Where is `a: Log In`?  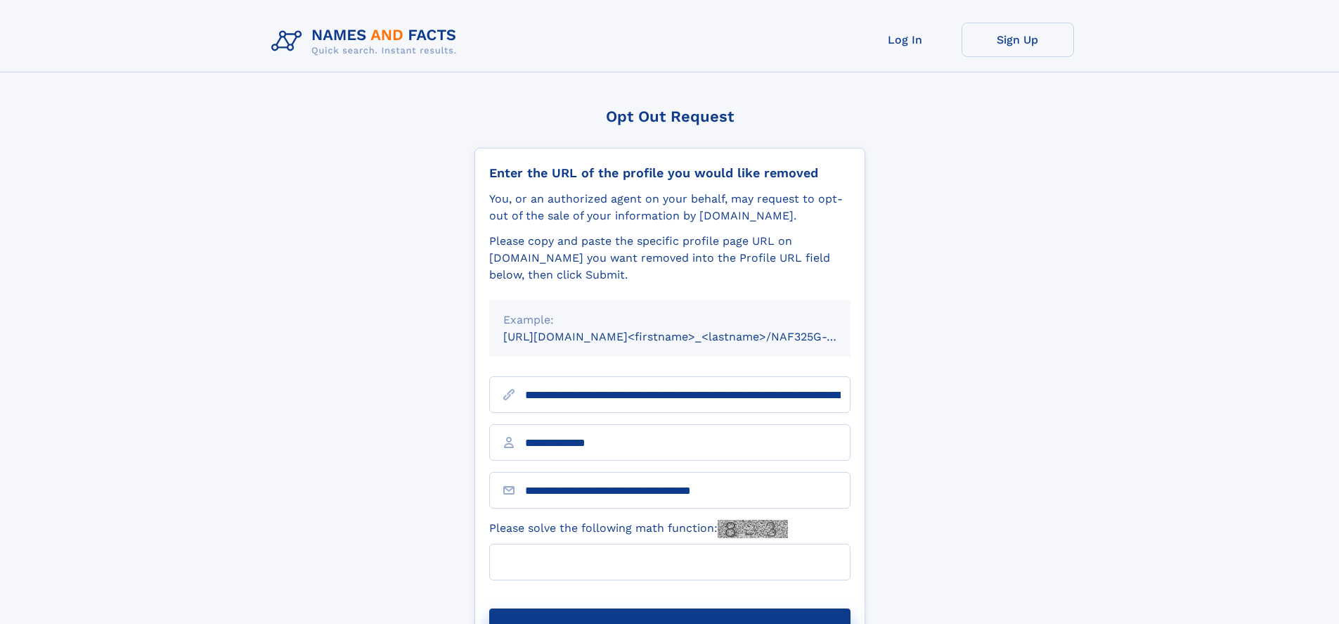 a: Log In is located at coordinates (905, 39).